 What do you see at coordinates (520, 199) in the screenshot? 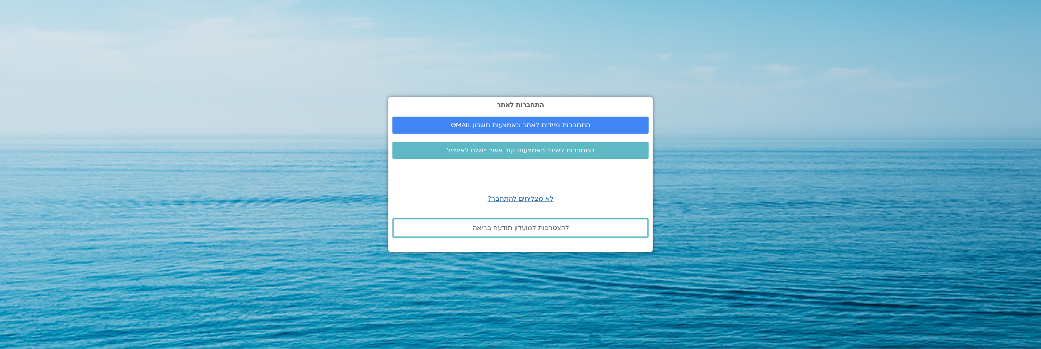
I see `span: לא מצליחים להתחבר?` at bounding box center [520, 199].